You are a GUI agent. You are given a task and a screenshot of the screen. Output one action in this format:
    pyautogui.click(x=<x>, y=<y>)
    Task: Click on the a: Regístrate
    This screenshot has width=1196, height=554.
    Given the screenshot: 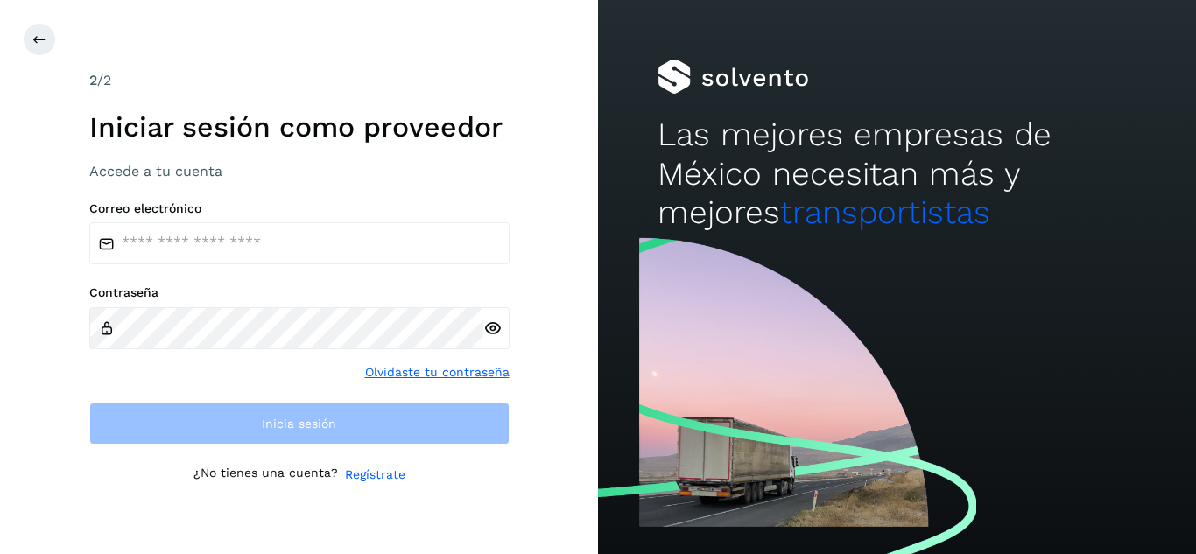 What is the action you would take?
    pyautogui.click(x=375, y=475)
    